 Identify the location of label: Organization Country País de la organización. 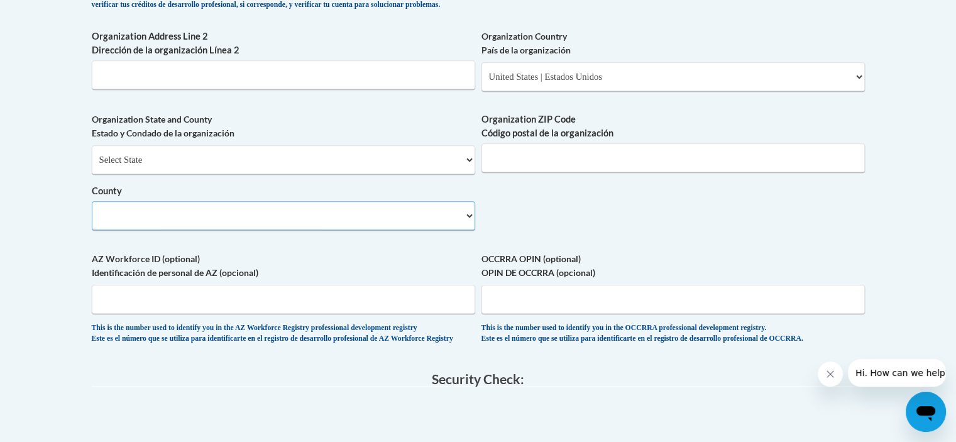
(673, 43).